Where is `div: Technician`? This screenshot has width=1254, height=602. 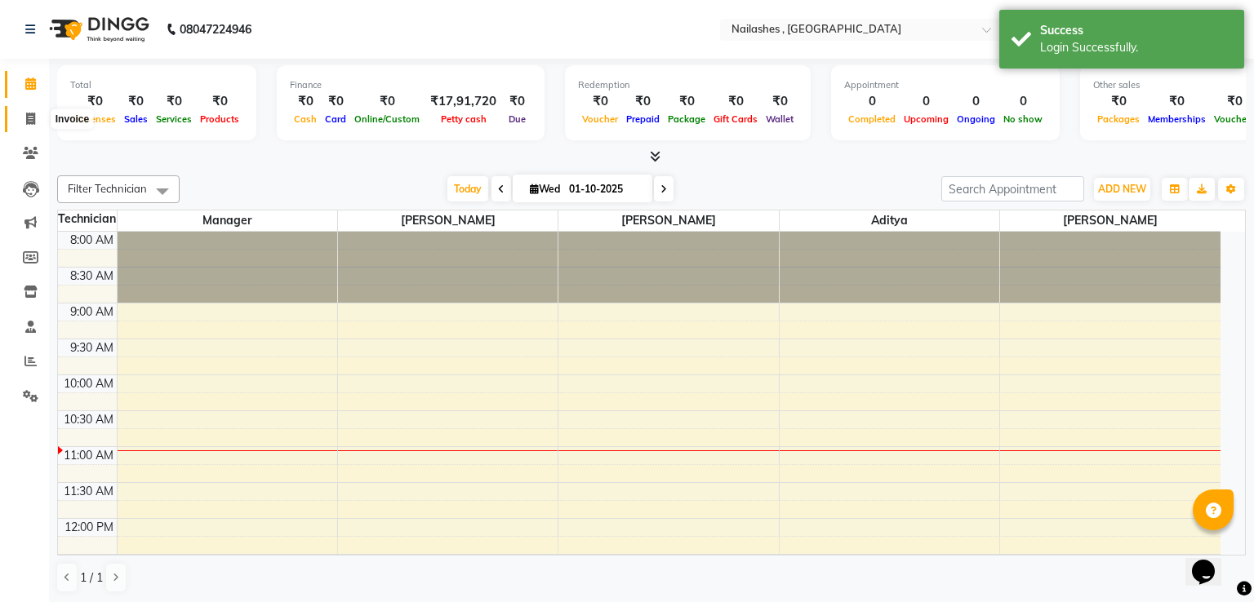 div: Technician is located at coordinates (87, 219).